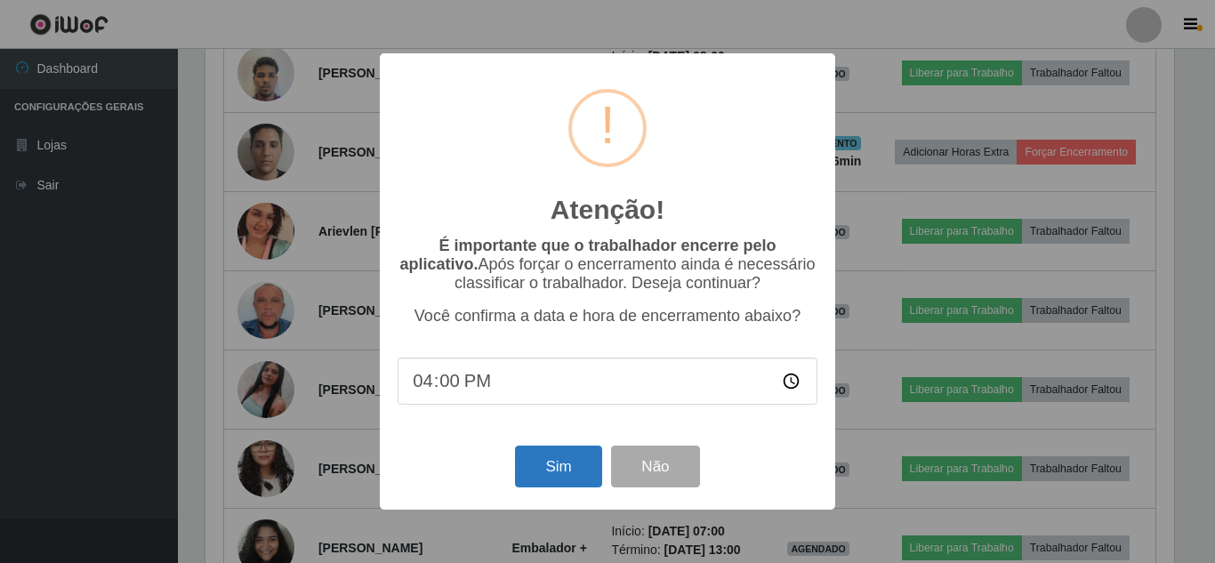  I want to click on p: Após forçar o encerramento ainda é necessário classificar o trabalhador. Deseja continuar?, so click(607, 264).